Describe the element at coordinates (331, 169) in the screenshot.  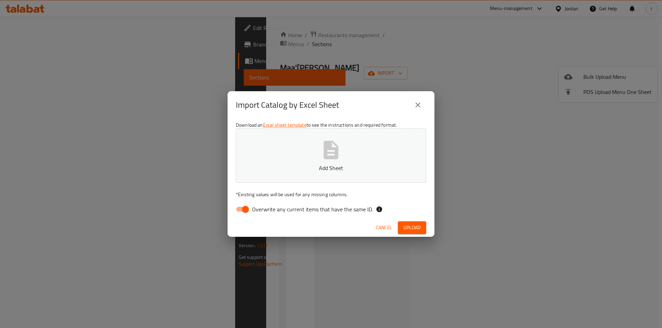
I see `div: Download an to see the instructions and required format.` at that location.